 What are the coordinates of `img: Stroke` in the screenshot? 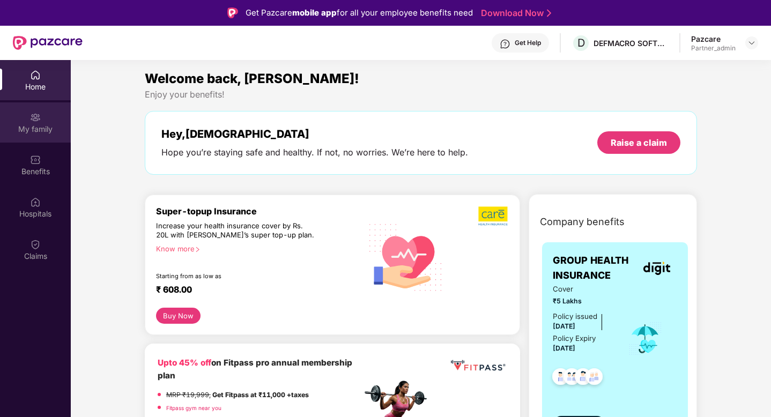 It's located at (549, 13).